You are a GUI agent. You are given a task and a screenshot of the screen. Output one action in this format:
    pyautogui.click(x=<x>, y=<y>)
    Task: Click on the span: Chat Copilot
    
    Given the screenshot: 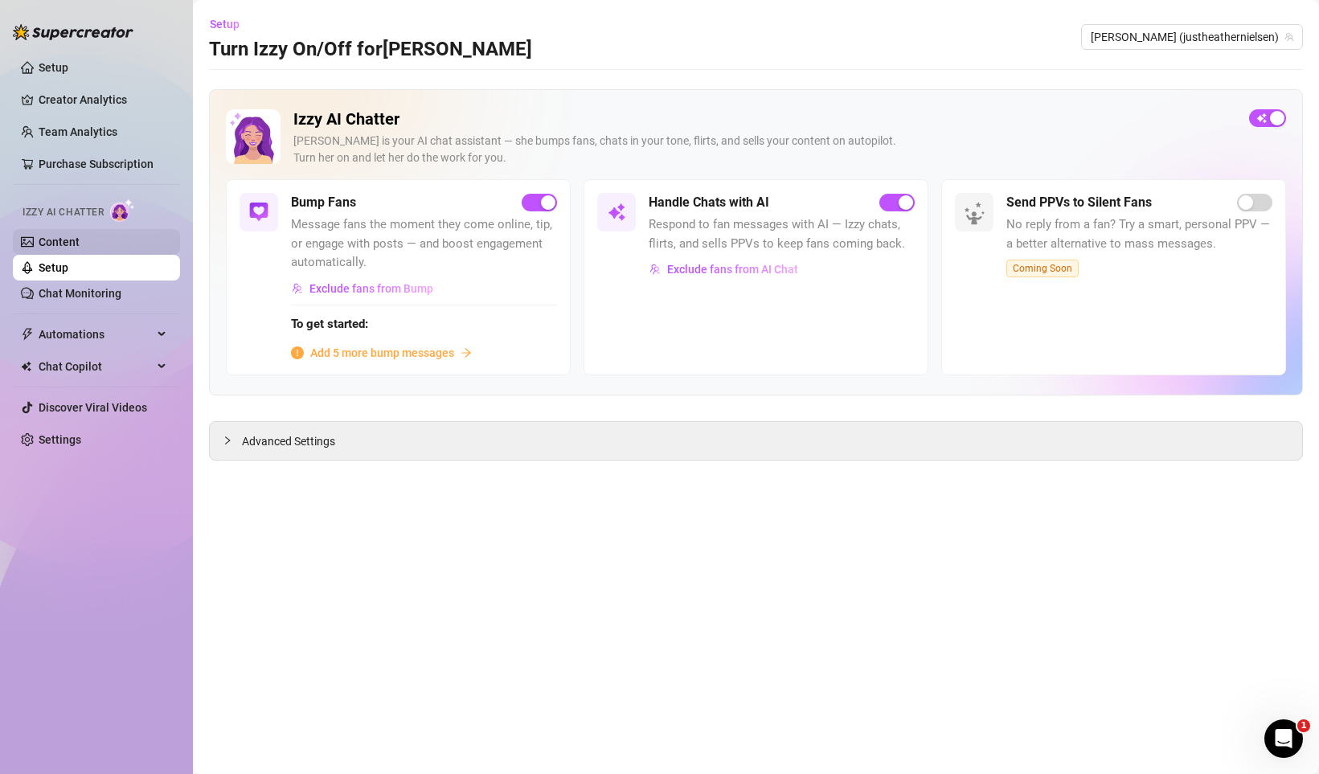 What is the action you would take?
    pyautogui.click(x=96, y=367)
    